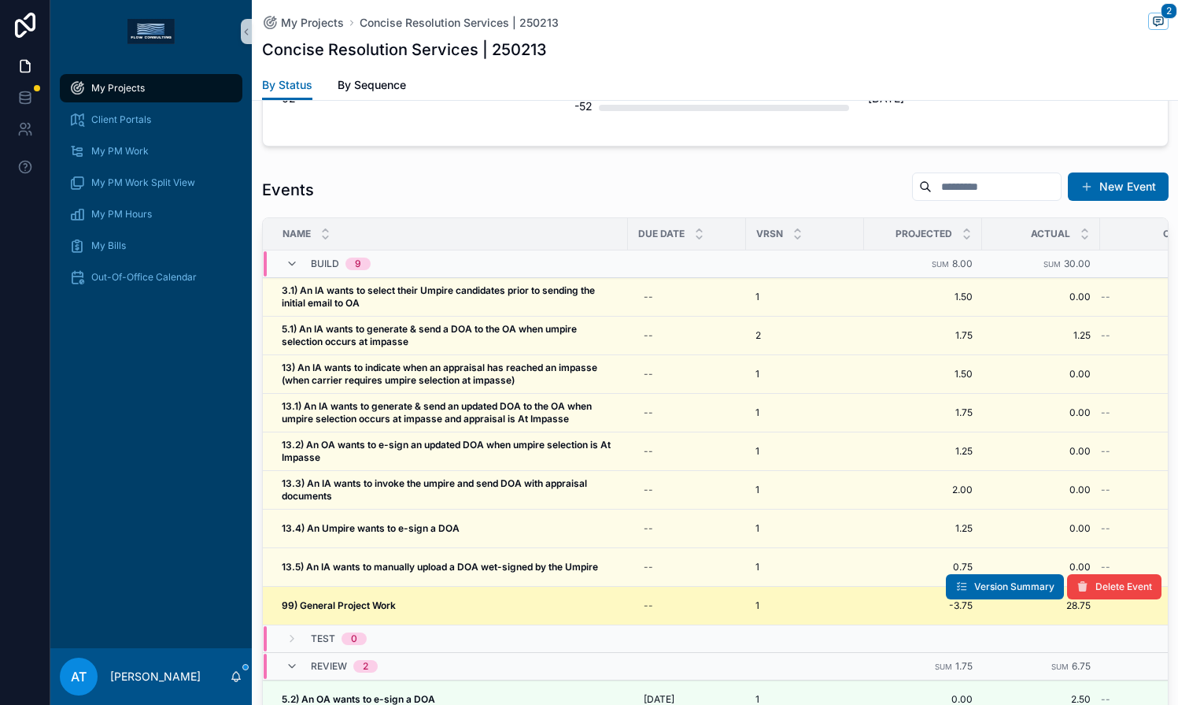  What do you see at coordinates (923, 605) in the screenshot?
I see `a: -3.75` at bounding box center [923, 605].